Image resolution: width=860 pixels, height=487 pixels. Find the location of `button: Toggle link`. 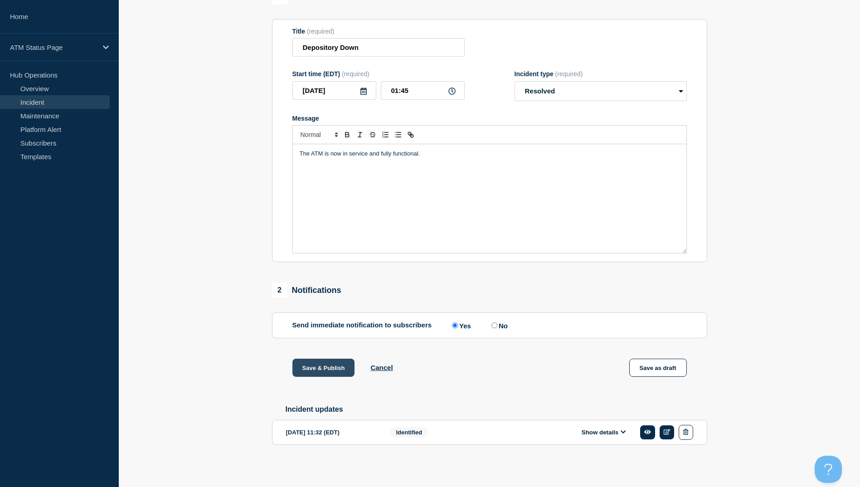

button: Toggle link is located at coordinates (411, 135).